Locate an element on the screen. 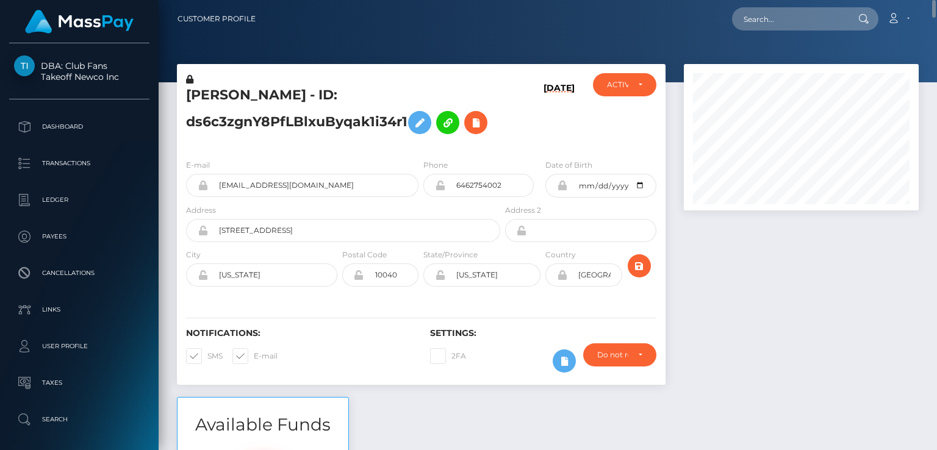  button: Do not require is located at coordinates (620, 355).